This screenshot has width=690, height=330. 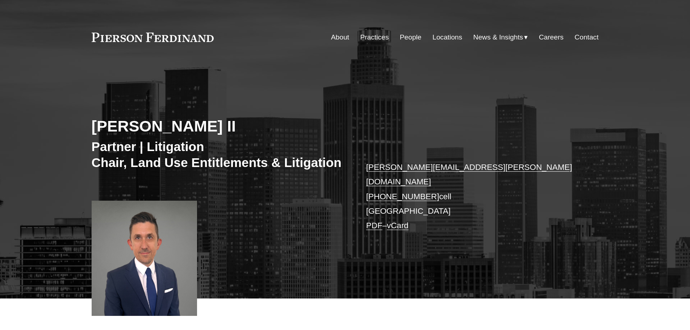 I want to click on a: People, so click(x=411, y=37).